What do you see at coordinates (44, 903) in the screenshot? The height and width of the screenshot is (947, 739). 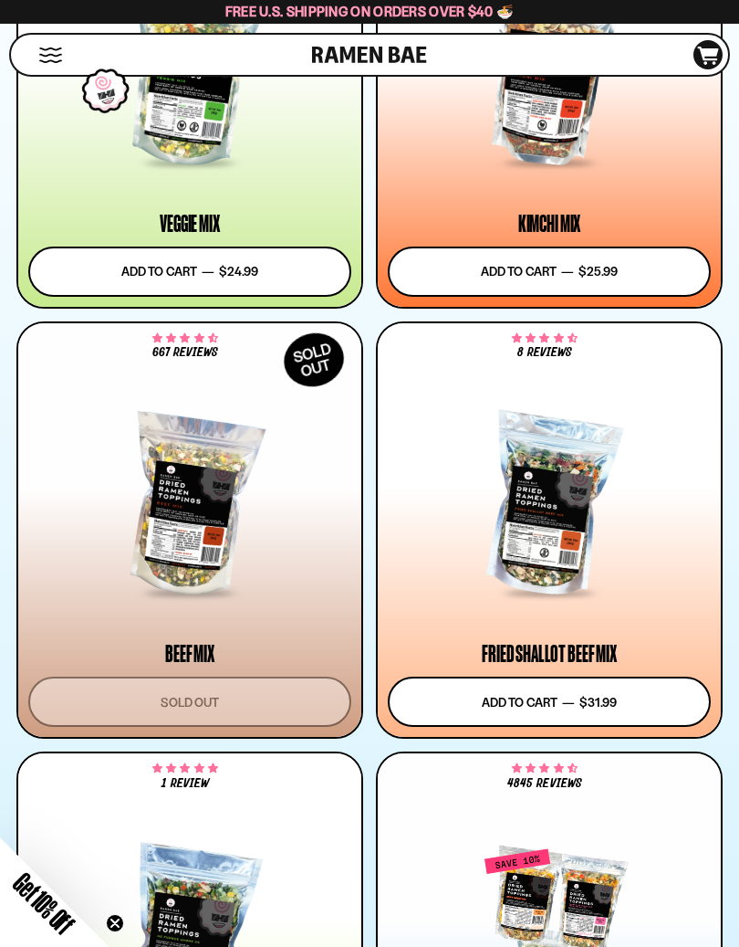 I see `span: Get 10% Off` at bounding box center [44, 903].